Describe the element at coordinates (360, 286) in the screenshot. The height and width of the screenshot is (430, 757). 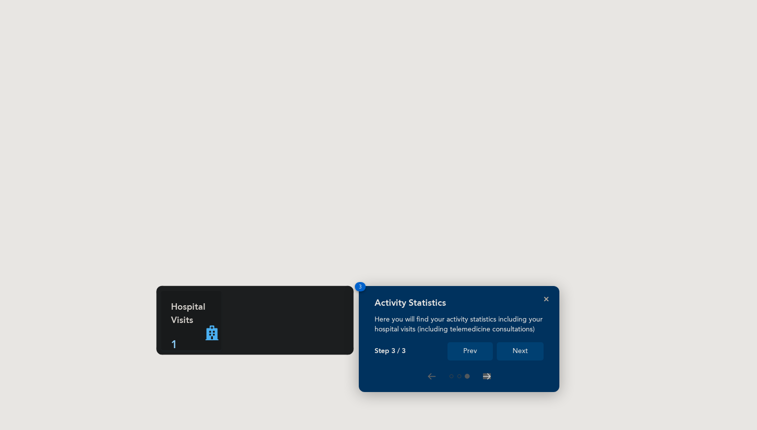
I see `span: 3` at that location.